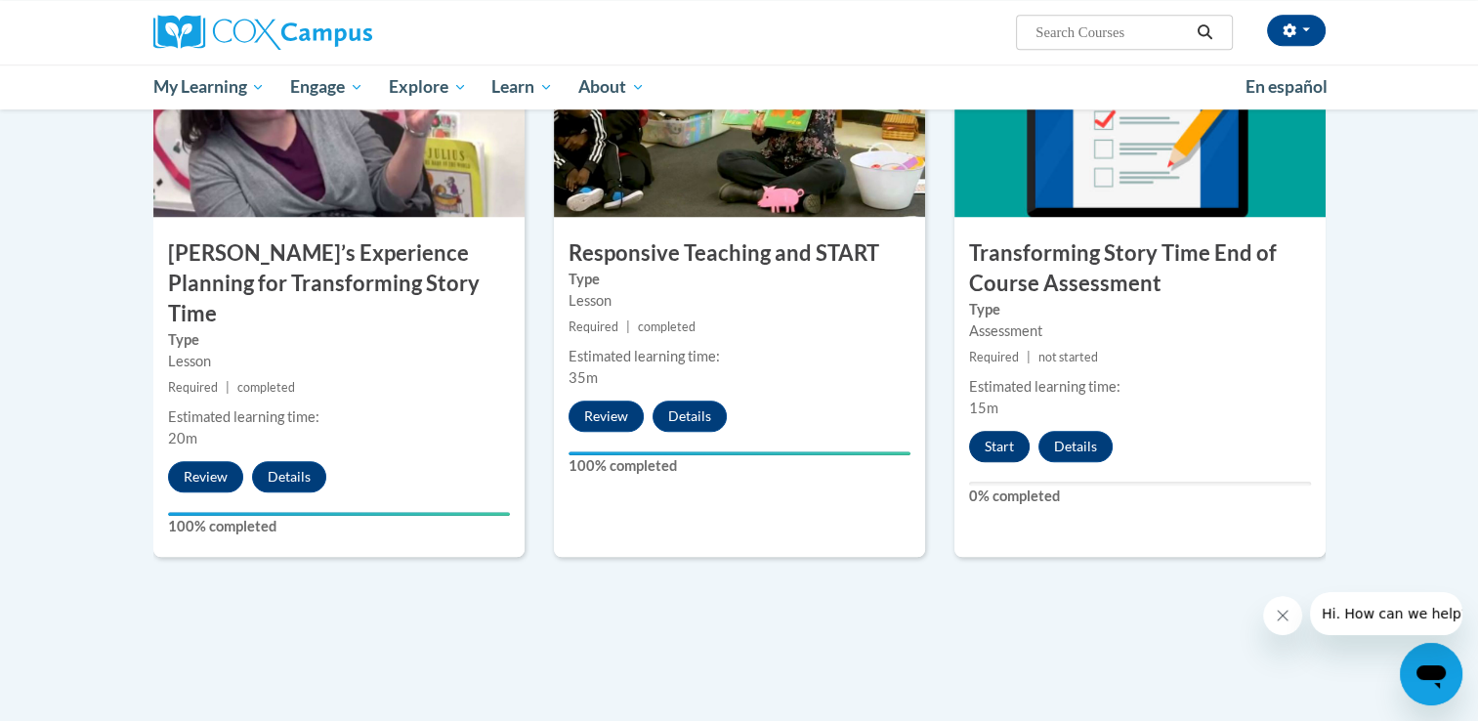 This screenshot has height=721, width=1478. I want to click on span: Hi. How can we help?, so click(85, 21).